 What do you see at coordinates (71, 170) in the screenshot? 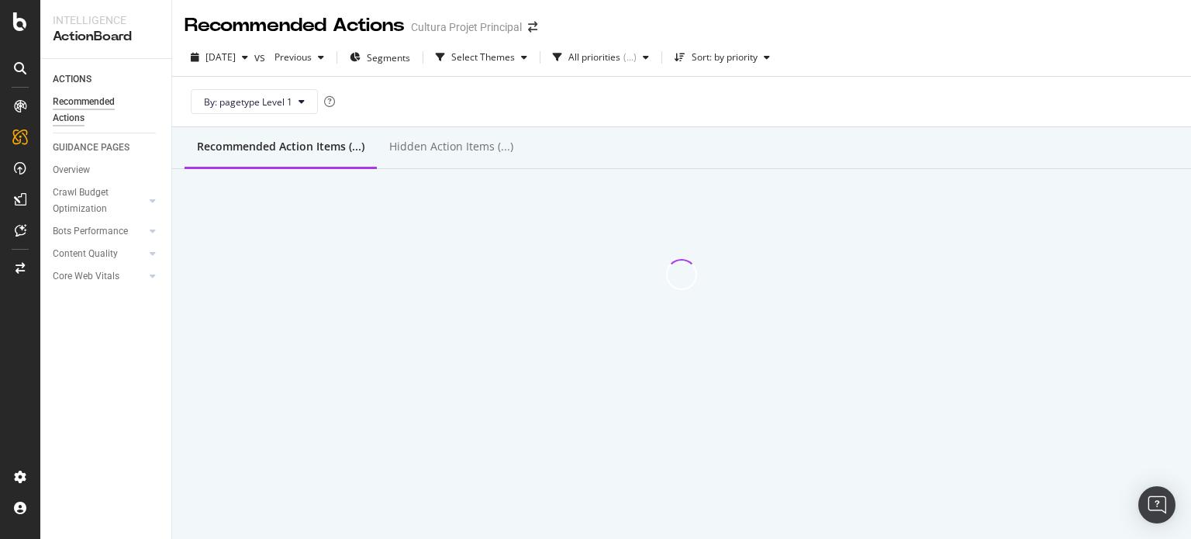
I see `div: Overview` at bounding box center [71, 170].